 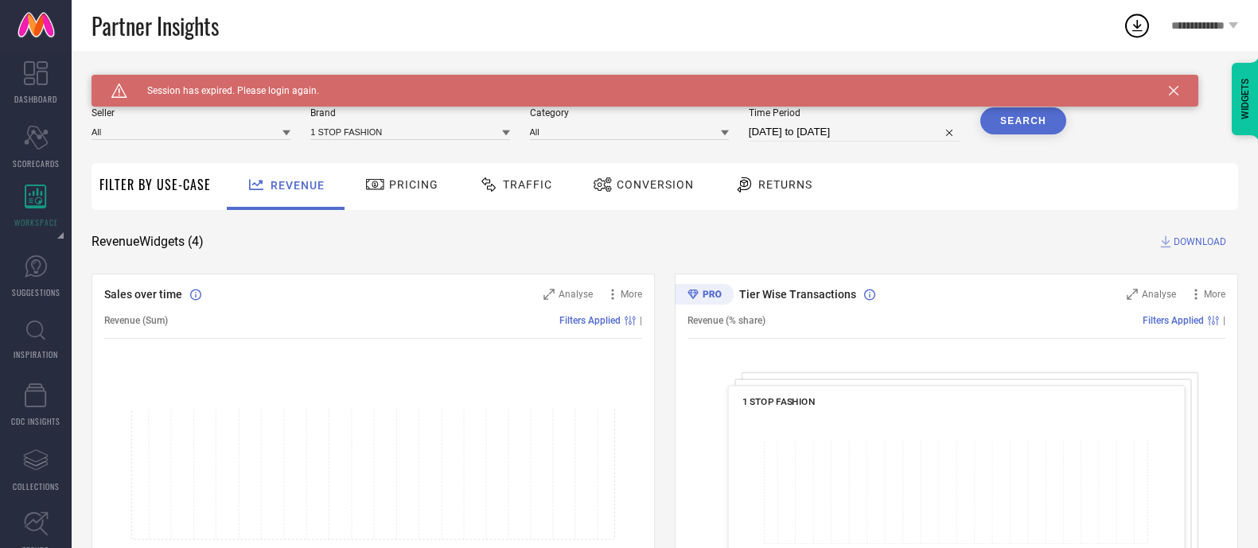 I want to click on span: Conversion, so click(x=655, y=185).